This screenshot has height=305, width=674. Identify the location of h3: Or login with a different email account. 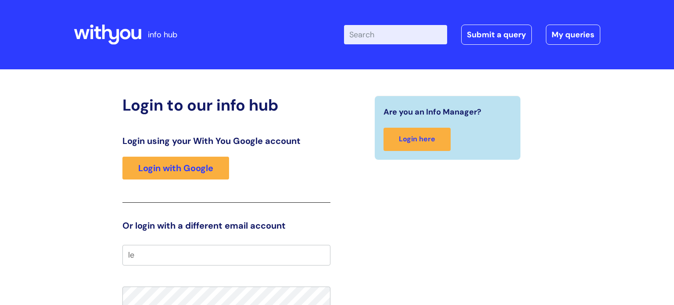
(226, 225).